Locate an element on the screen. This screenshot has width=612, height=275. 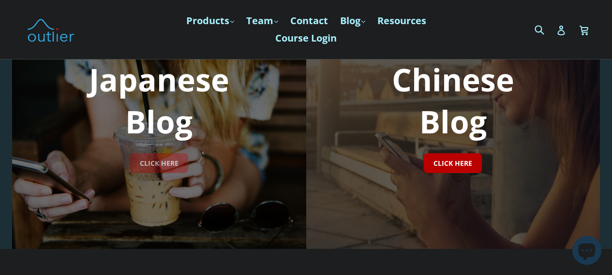
a: Resources is located at coordinates (401, 21).